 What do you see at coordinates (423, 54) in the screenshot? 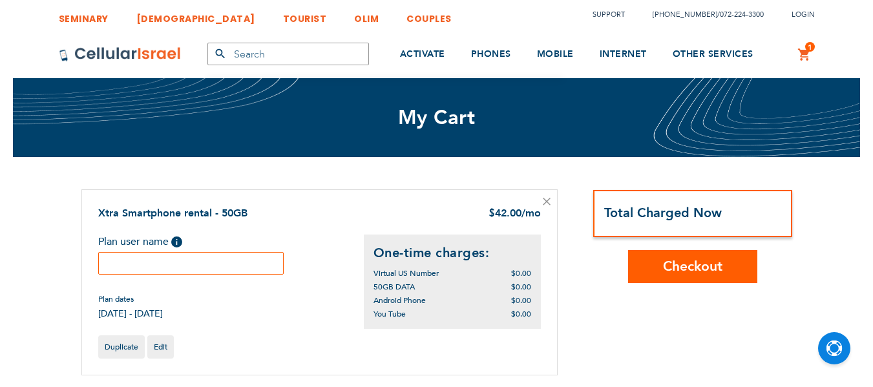
I see `span: ACTIVATE` at bounding box center [423, 54].